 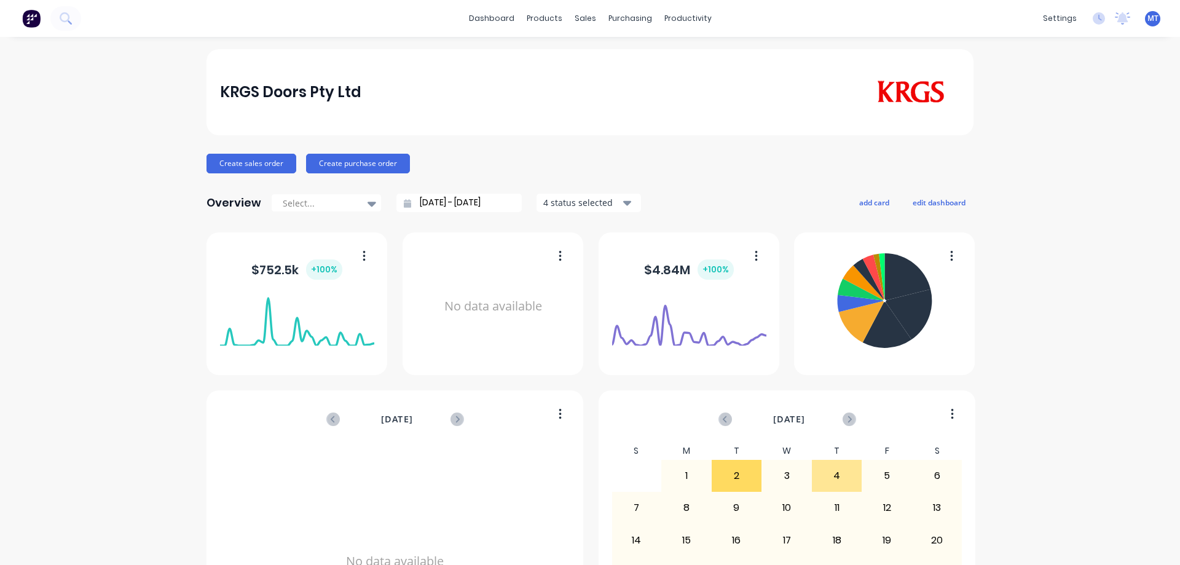 What do you see at coordinates (737, 507) in the screenshot?
I see `div: 9` at bounding box center [737, 507].